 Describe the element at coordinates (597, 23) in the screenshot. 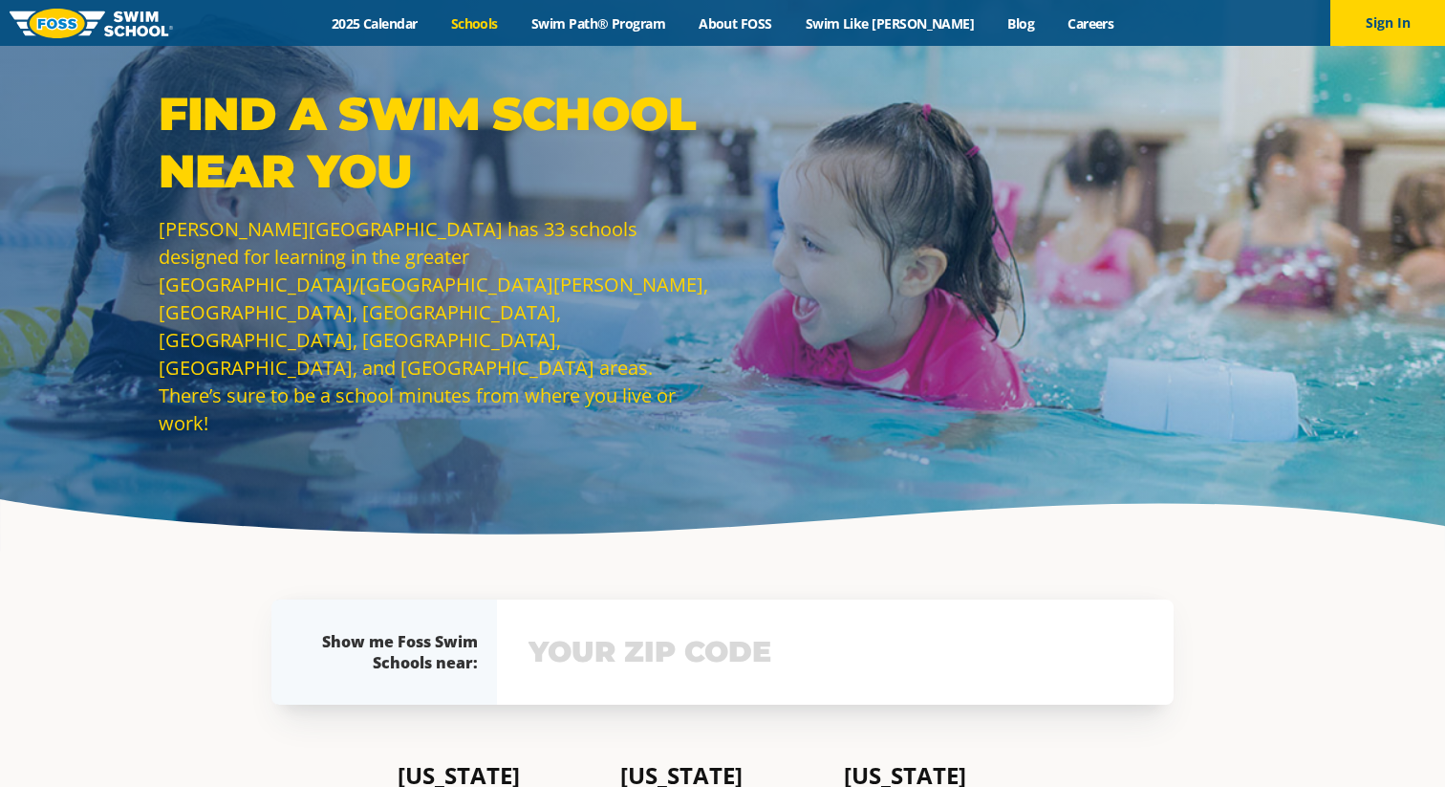

I see `a: Swim Path® Program` at that location.